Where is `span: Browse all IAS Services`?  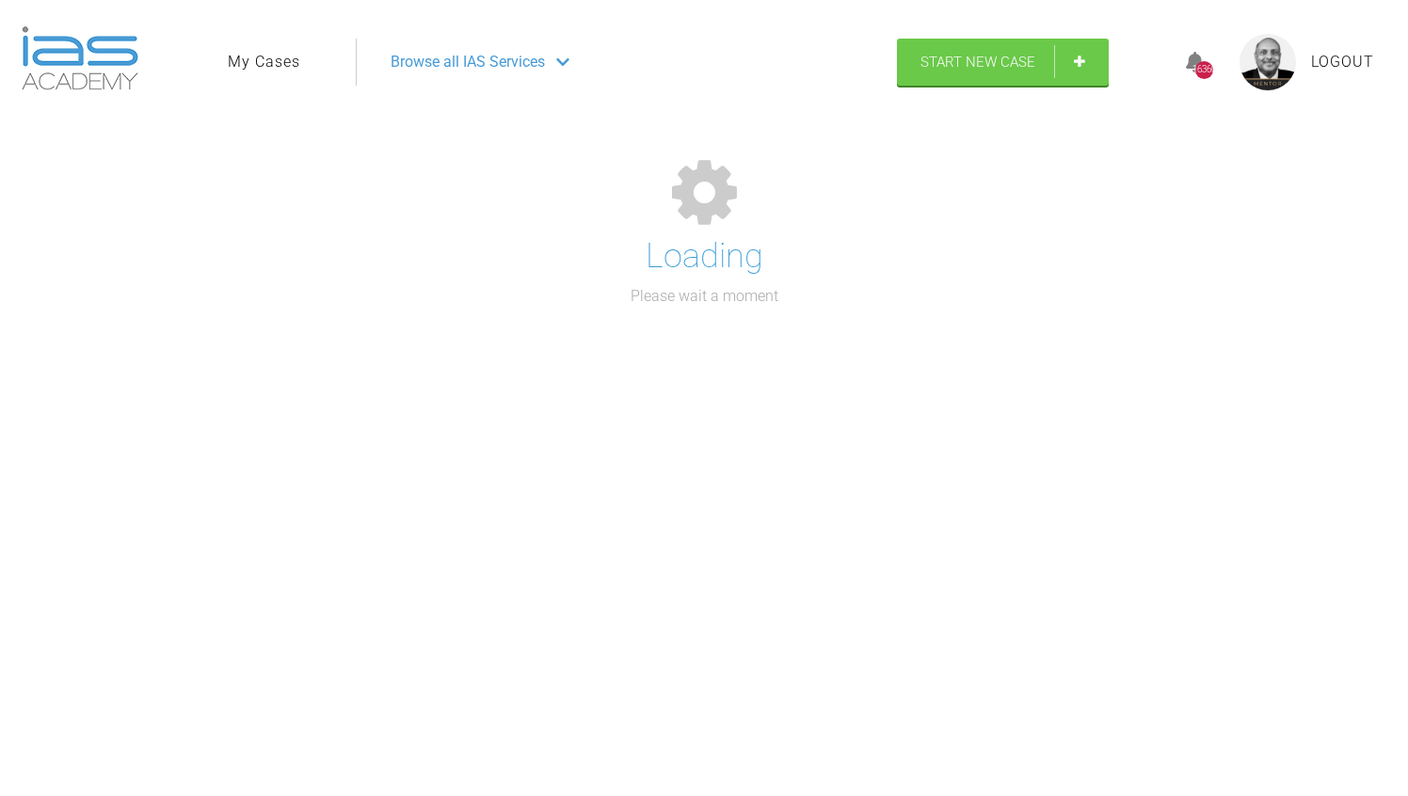
span: Browse all IAS Services is located at coordinates (468, 62).